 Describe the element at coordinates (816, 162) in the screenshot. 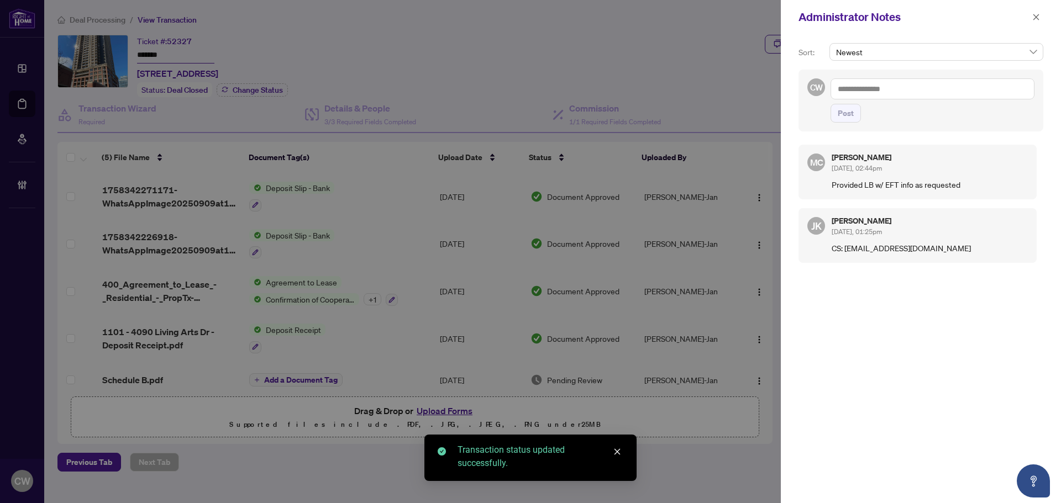

I see `span: MC` at that location.